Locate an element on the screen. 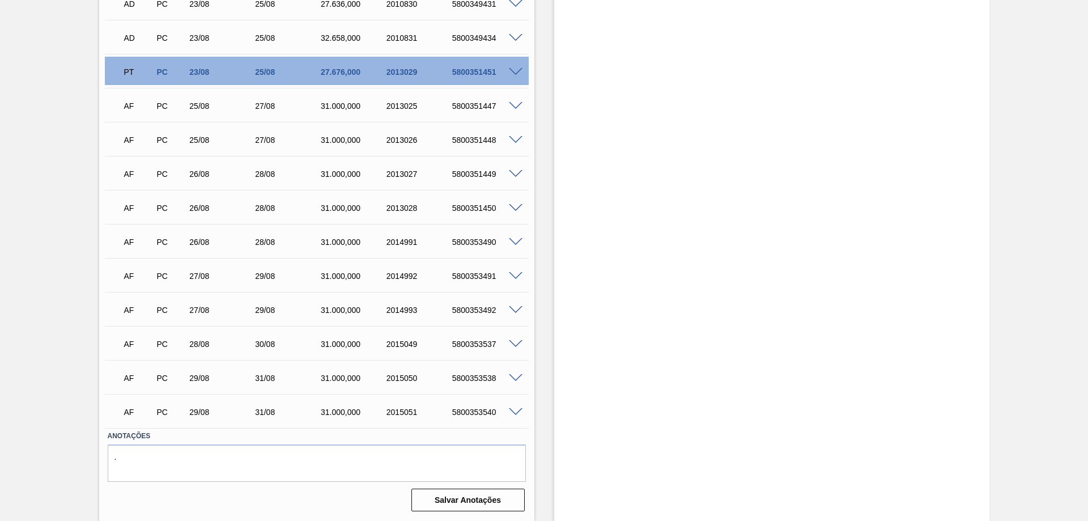  div: 27.676,000 is located at coordinates (355, 72).